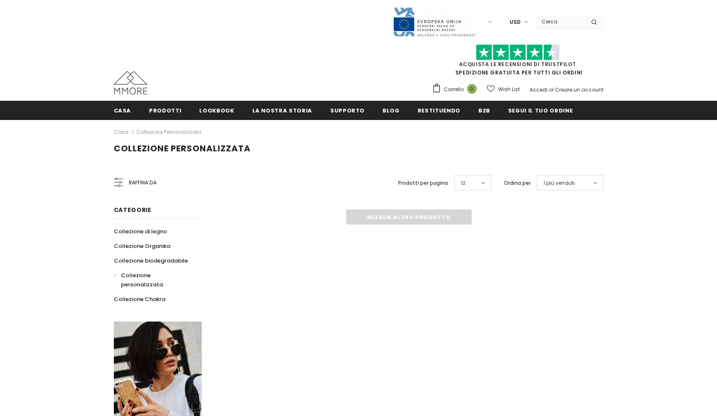 The width and height of the screenshot is (717, 416). What do you see at coordinates (434, 21) in the screenshot?
I see `a: Javni Razpis` at bounding box center [434, 21].